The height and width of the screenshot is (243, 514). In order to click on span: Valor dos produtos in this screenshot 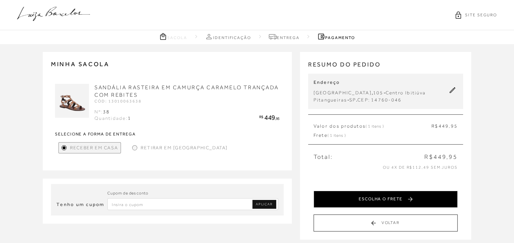, I will do `click(349, 126)`.